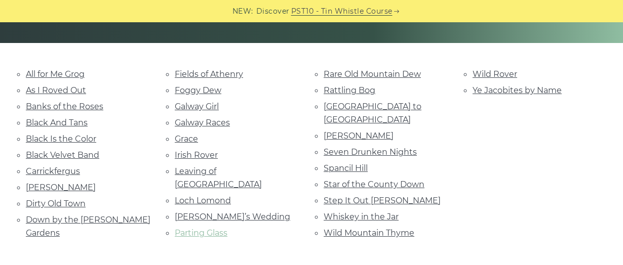  I want to click on a: Rare Old Mountain Dew, so click(372, 74).